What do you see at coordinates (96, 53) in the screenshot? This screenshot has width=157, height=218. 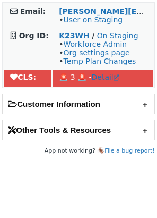 I see `a: Org settings page` at bounding box center [96, 53].